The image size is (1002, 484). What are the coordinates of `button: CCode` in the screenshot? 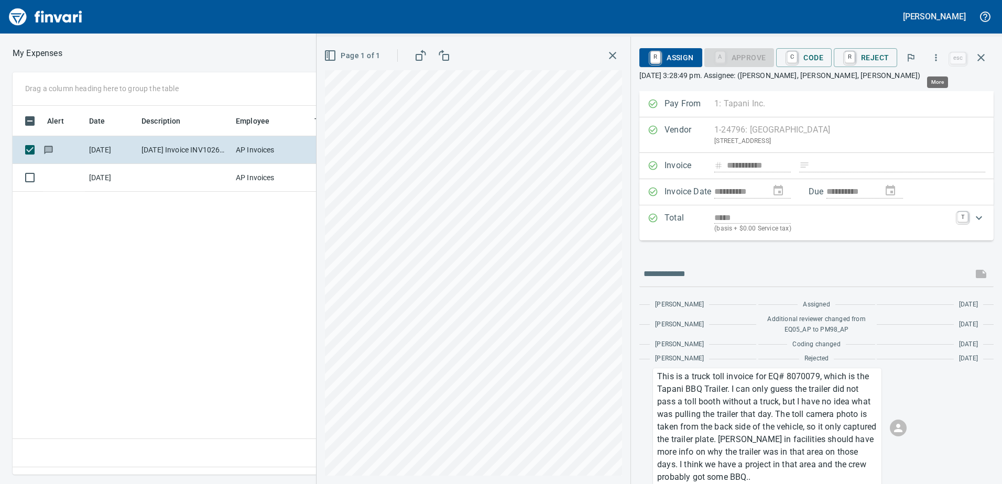 It's located at (804, 58).